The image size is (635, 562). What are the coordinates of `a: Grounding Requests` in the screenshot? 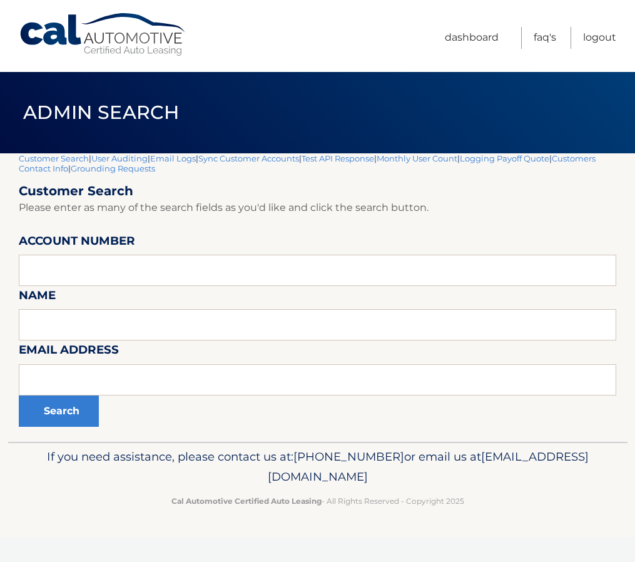 It's located at (113, 168).